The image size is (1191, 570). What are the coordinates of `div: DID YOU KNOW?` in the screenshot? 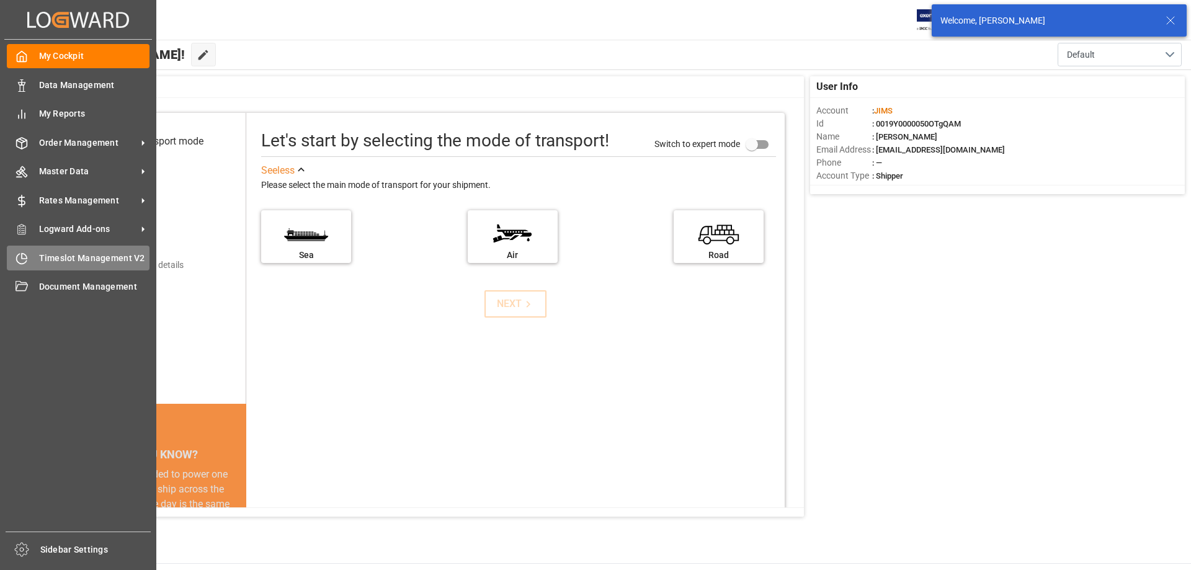 It's located at (156, 454).